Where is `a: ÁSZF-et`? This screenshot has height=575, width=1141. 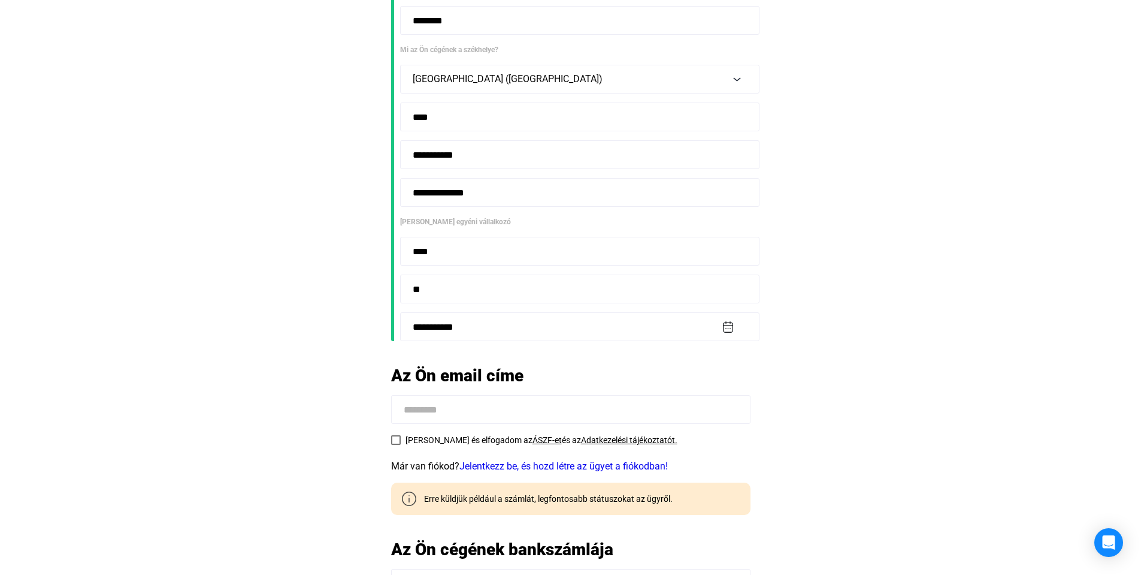
a: ÁSZF-et is located at coordinates (547, 440).